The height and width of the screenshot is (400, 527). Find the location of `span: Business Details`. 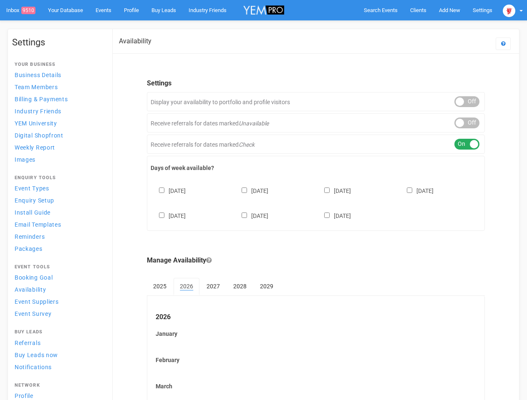

span: Business Details is located at coordinates (38, 75).